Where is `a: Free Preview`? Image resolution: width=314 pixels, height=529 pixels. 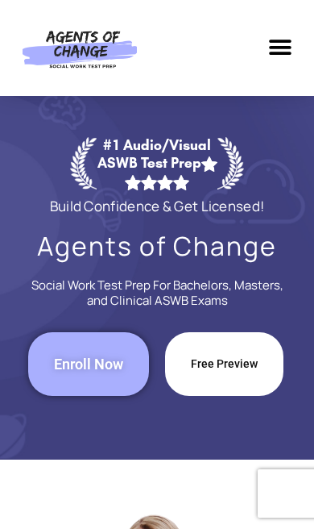
a: Free Preview is located at coordinates (224, 364).